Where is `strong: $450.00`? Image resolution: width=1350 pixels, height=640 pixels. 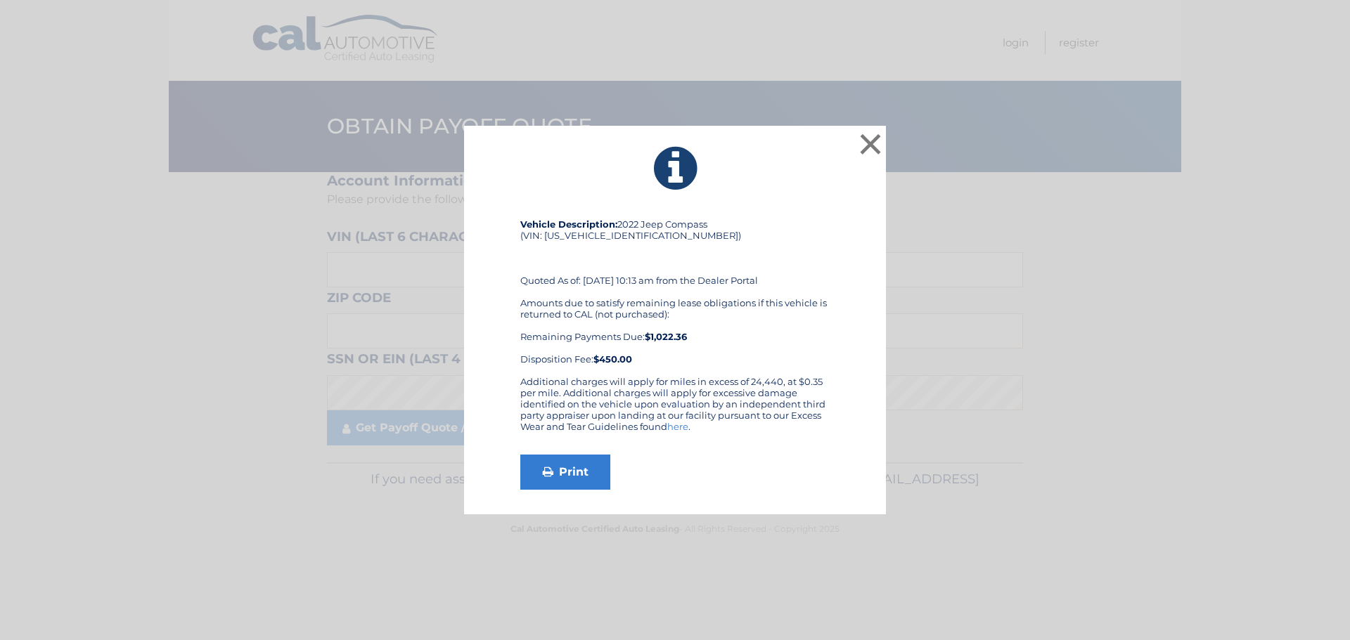
strong: $450.00 is located at coordinates (612, 359).